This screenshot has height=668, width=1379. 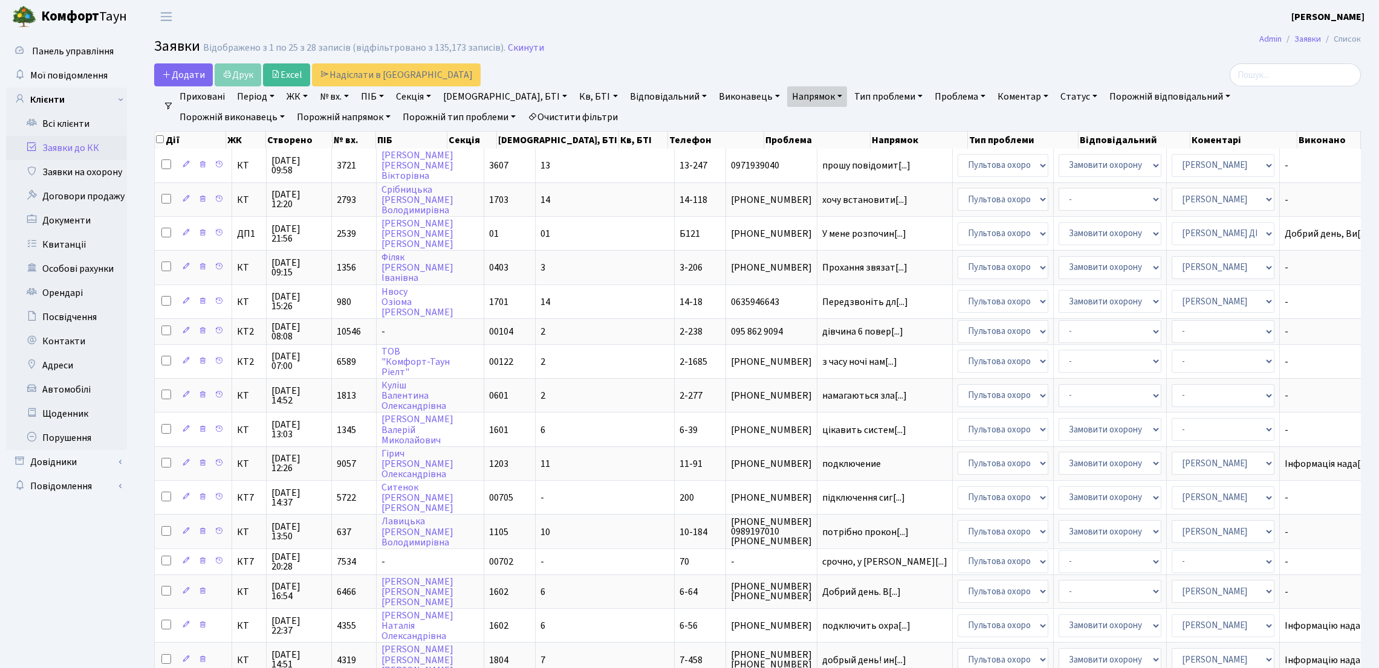 What do you see at coordinates (866, 166) in the screenshot?
I see `span: прошу повідомит[...]` at bounding box center [866, 166].